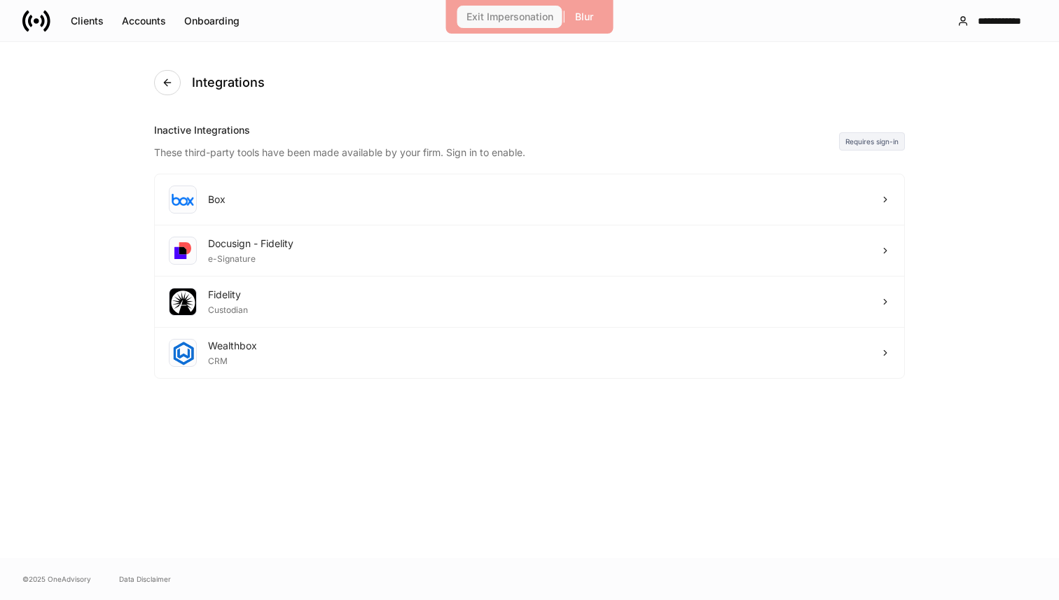 The width and height of the screenshot is (1059, 600). Describe the element at coordinates (233, 346) in the screenshot. I see `div: Wealthbox` at that location.